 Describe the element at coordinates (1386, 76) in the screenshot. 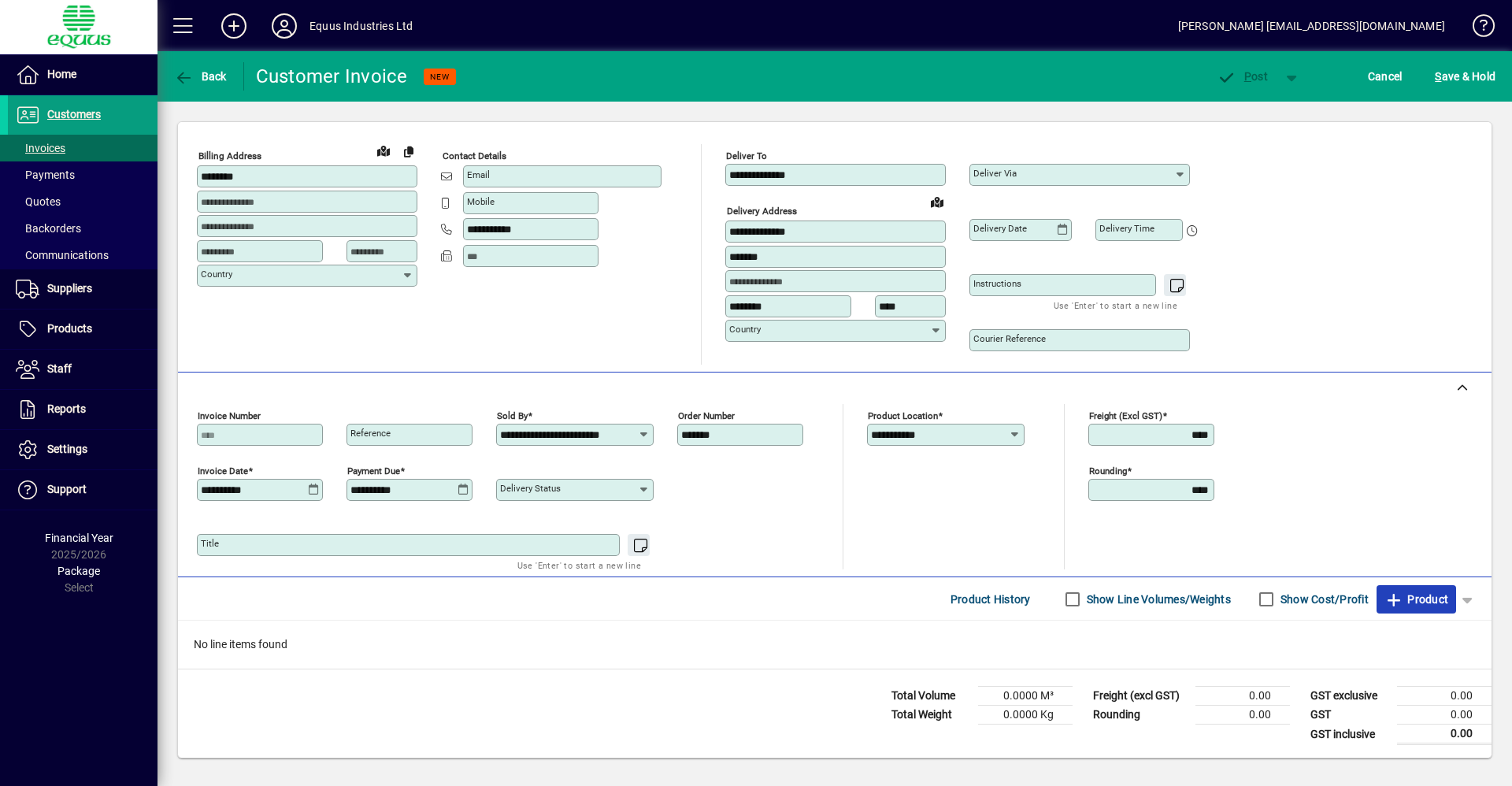

I see `span: Cancel` at that location.